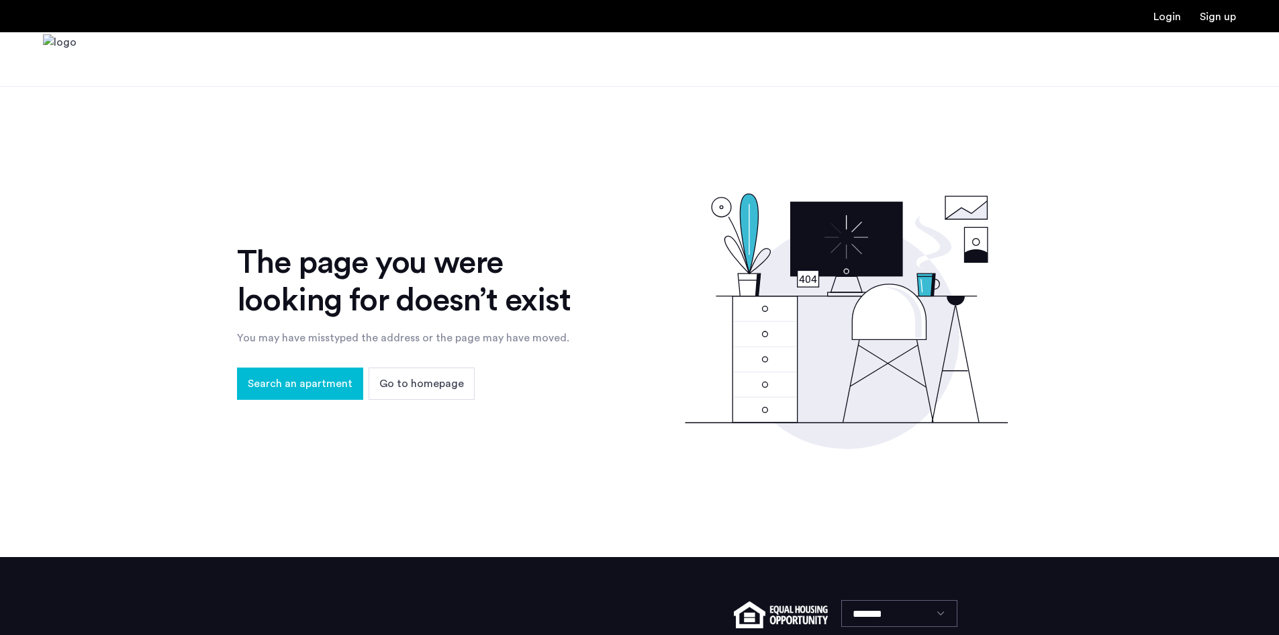 This screenshot has width=1279, height=635. I want to click on span: Go to homepage, so click(422, 383).